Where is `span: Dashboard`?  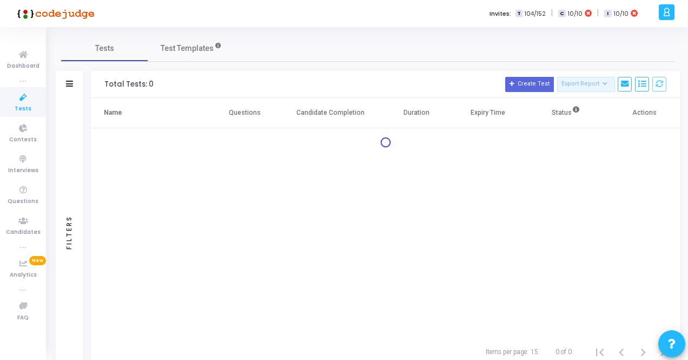 span: Dashboard is located at coordinates (23, 66).